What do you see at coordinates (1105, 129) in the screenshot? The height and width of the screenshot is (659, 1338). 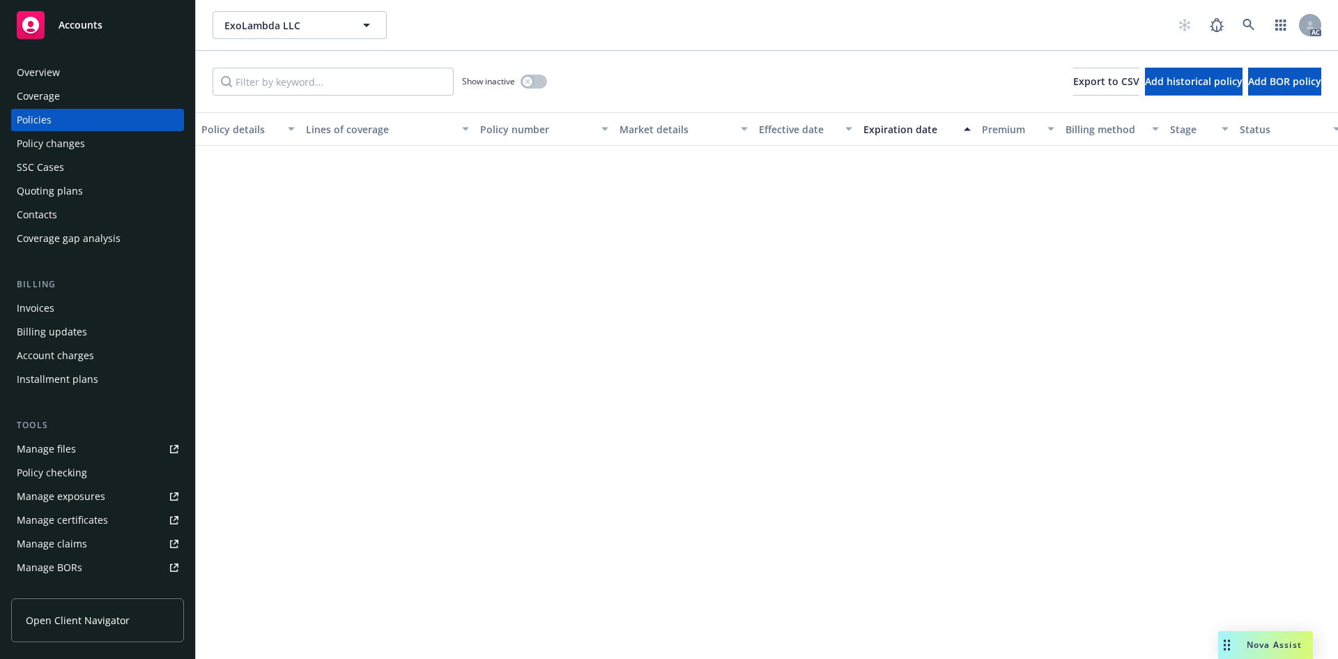 I see `div: Billing method` at bounding box center [1105, 129].